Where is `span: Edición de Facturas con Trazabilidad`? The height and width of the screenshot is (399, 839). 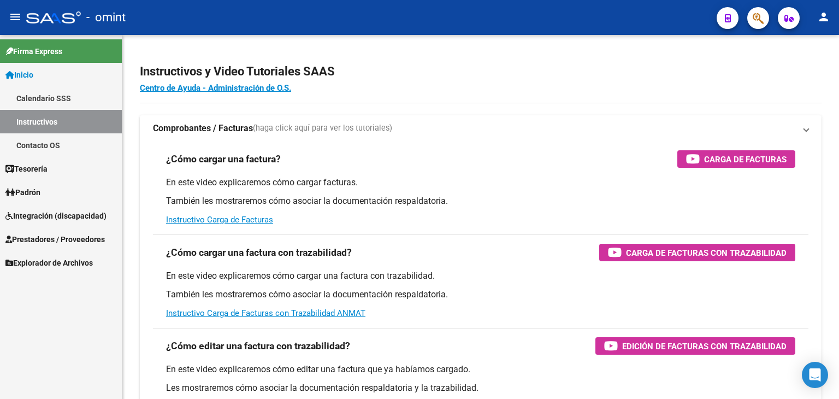 span: Edición de Facturas con Trazabilidad is located at coordinates (704, 346).